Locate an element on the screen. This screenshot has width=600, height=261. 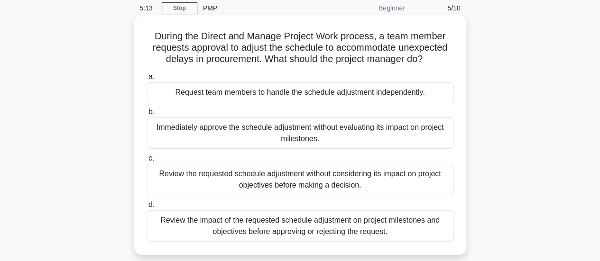
span: a. is located at coordinates (151, 76).